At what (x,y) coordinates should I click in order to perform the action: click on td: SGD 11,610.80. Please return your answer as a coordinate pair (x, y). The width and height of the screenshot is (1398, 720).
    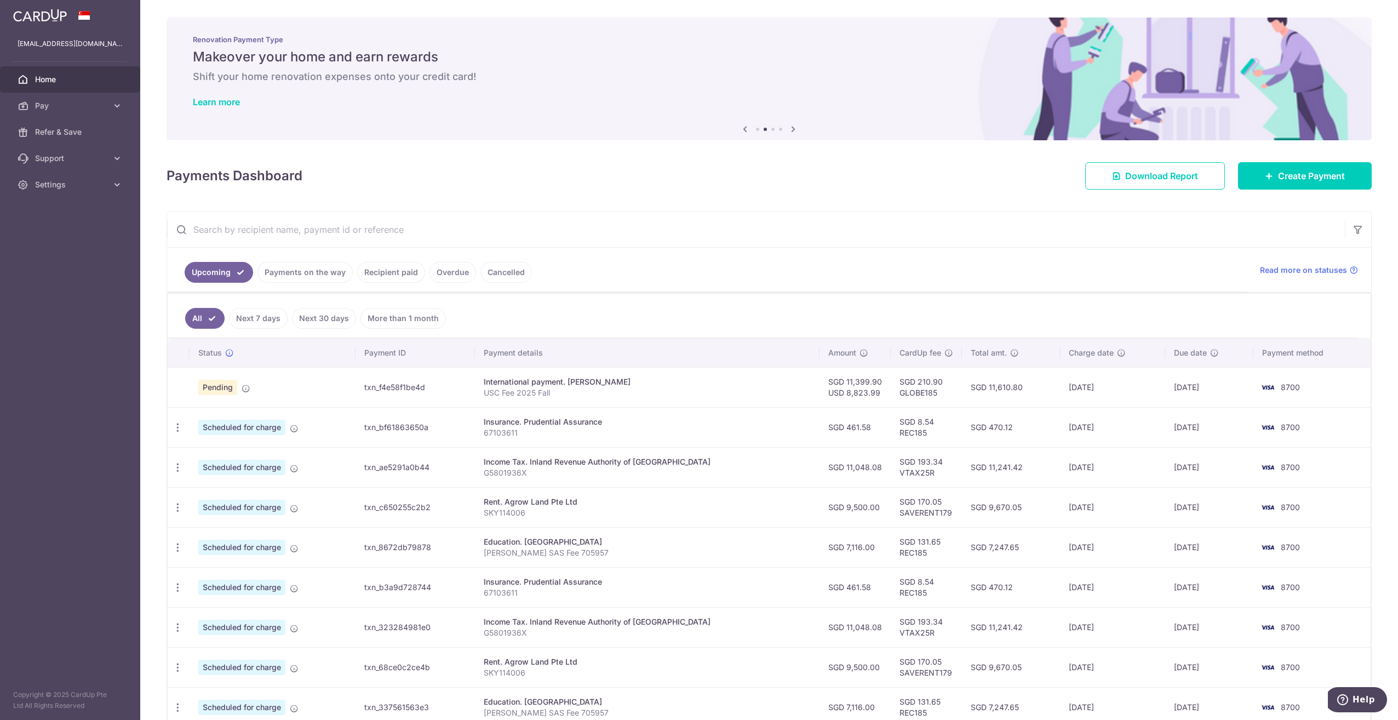
    Looking at the image, I should click on (1011, 387).